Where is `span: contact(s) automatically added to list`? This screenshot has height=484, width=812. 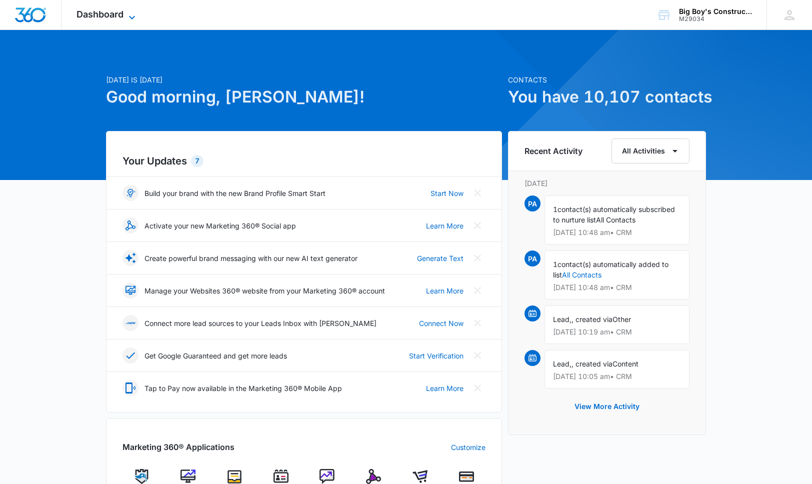 span: contact(s) automatically added to list is located at coordinates (610, 269).